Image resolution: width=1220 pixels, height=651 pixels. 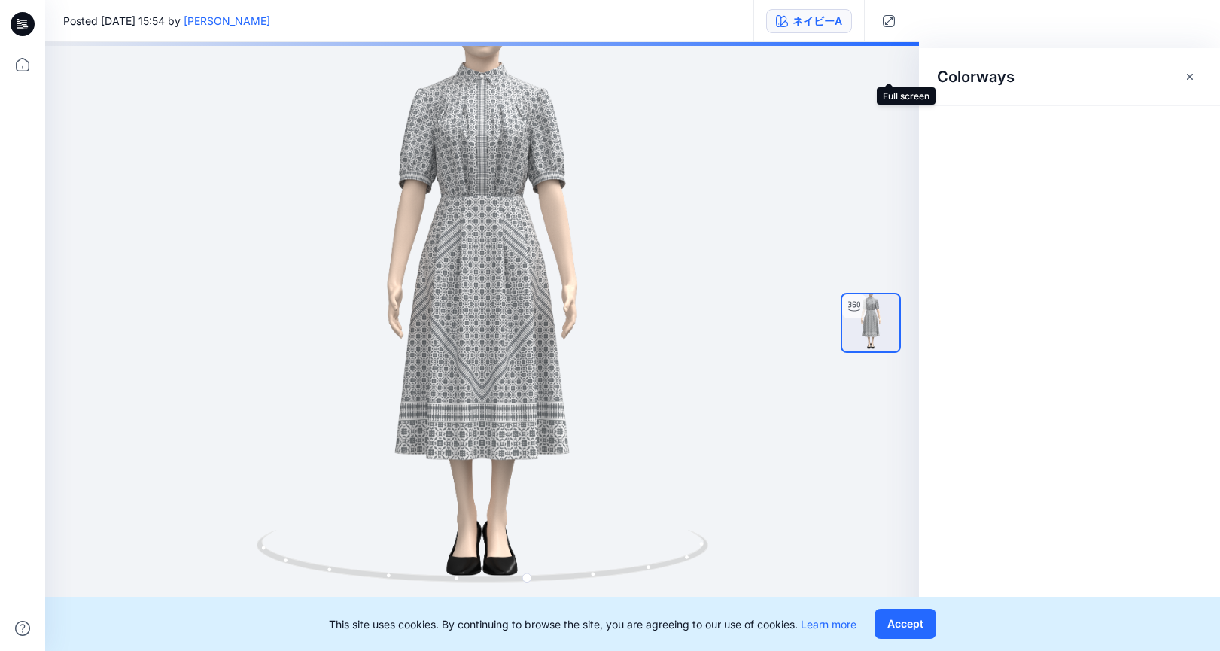 What do you see at coordinates (975, 77) in the screenshot?
I see `h2: Colorways` at bounding box center [975, 77].